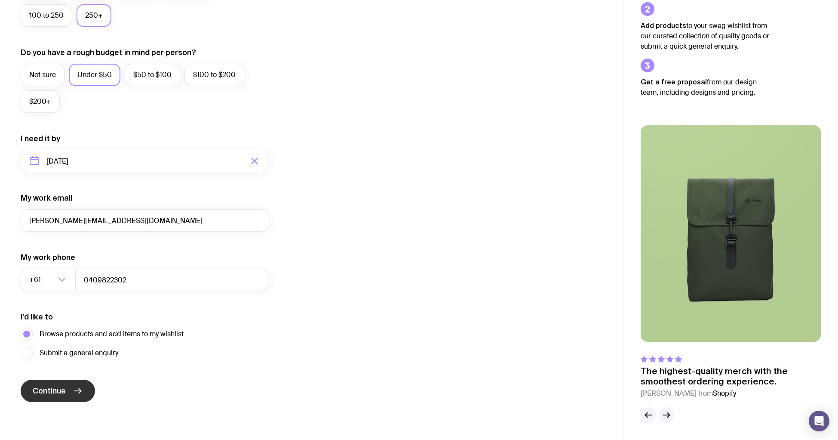 Image resolution: width=838 pixels, height=440 pixels. Describe the element at coordinates (40, 138) in the screenshot. I see `label: I need it by` at that location.